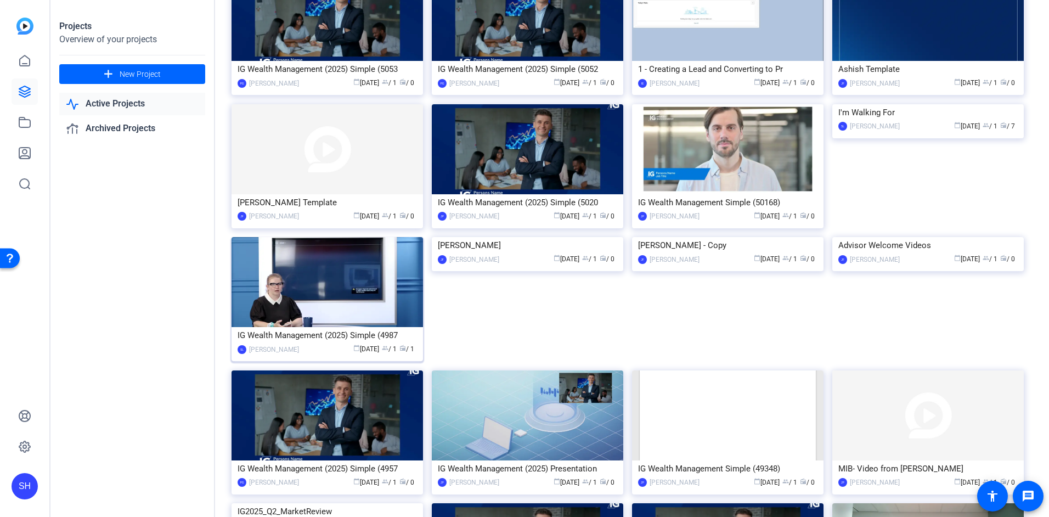 Image resolution: width=1049 pixels, height=517 pixels. What do you see at coordinates (527, 469) in the screenshot?
I see `div: IG Wealth Management (2025) Presentation` at bounding box center [527, 469].